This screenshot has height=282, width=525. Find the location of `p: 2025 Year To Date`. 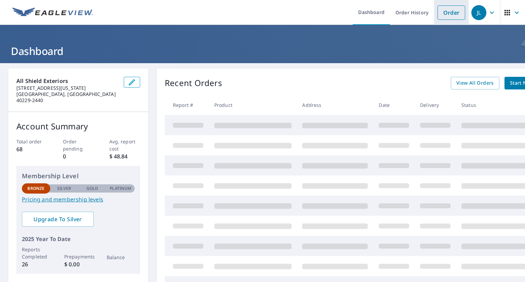

p: 2025 Year To Date is located at coordinates (78, 239).